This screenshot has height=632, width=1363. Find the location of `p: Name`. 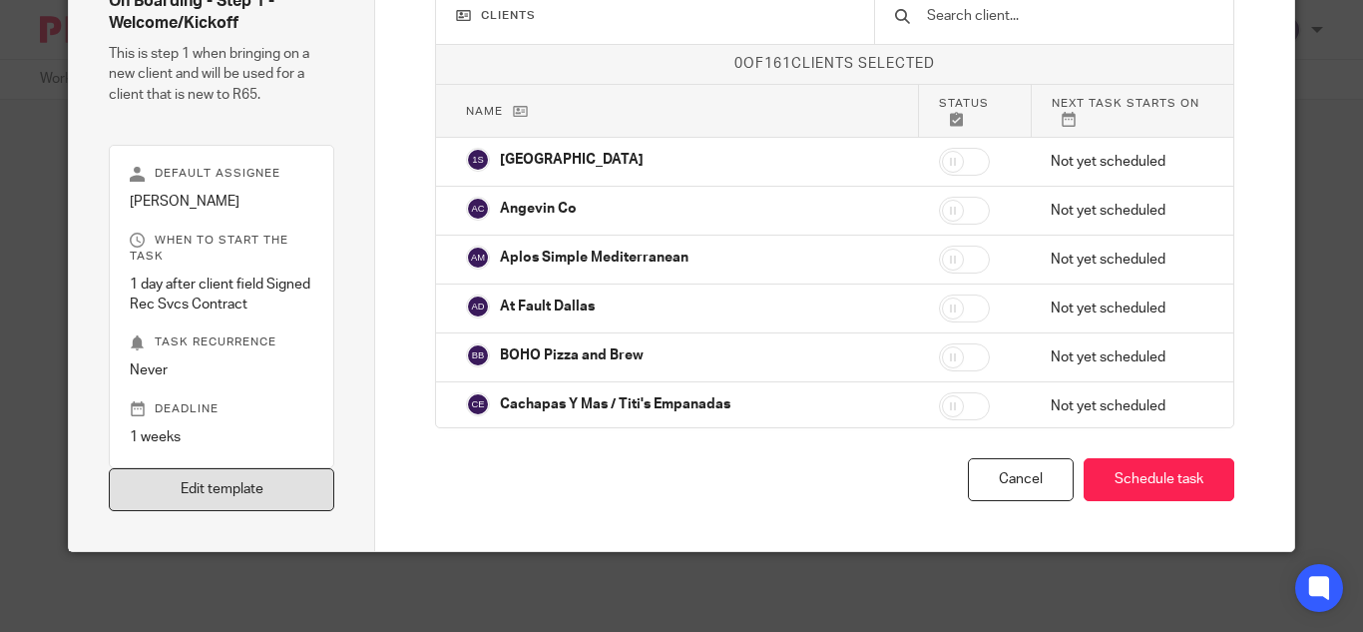

p: Name is located at coordinates (682, 111).